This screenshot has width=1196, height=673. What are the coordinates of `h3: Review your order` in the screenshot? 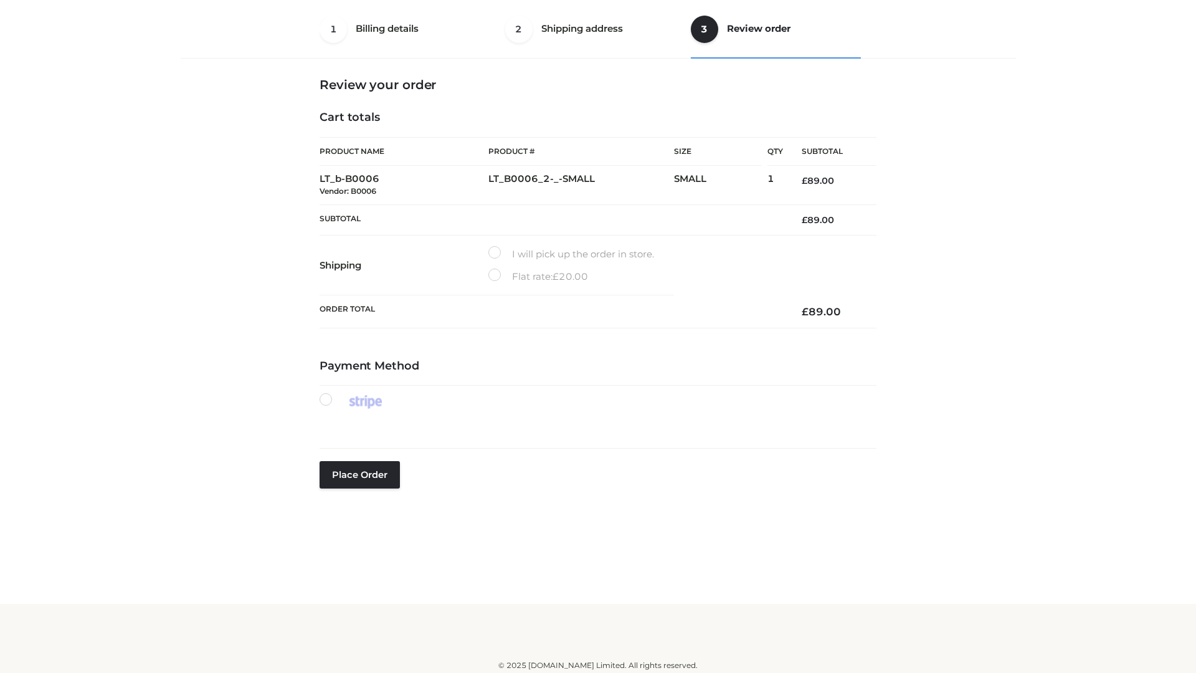 It's located at (598, 85).